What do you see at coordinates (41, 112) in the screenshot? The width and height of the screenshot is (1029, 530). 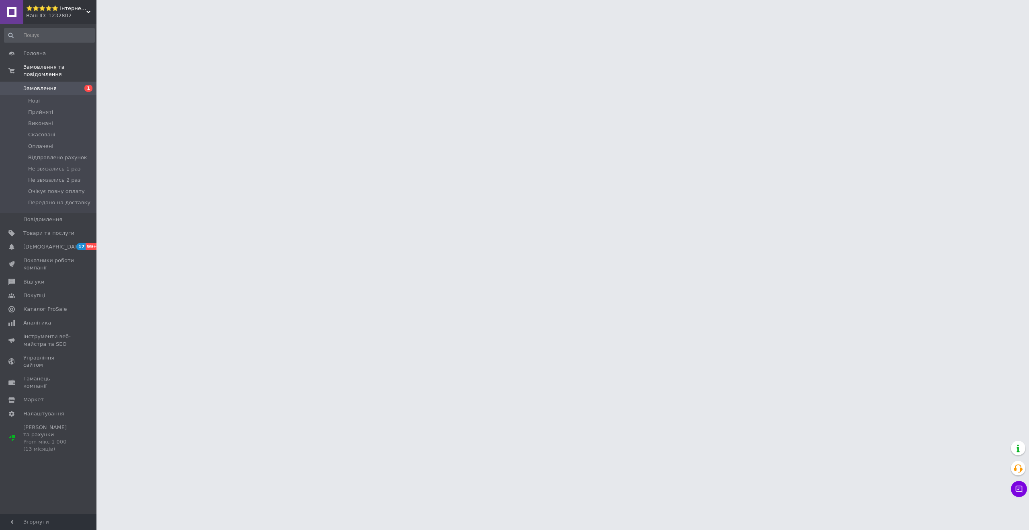 I see `span: Прийняті` at bounding box center [41, 112].